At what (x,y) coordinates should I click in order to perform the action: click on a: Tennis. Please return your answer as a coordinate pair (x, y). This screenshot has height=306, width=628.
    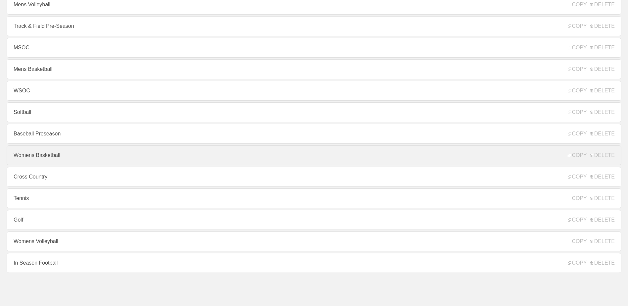
    Looking at the image, I should click on (314, 198).